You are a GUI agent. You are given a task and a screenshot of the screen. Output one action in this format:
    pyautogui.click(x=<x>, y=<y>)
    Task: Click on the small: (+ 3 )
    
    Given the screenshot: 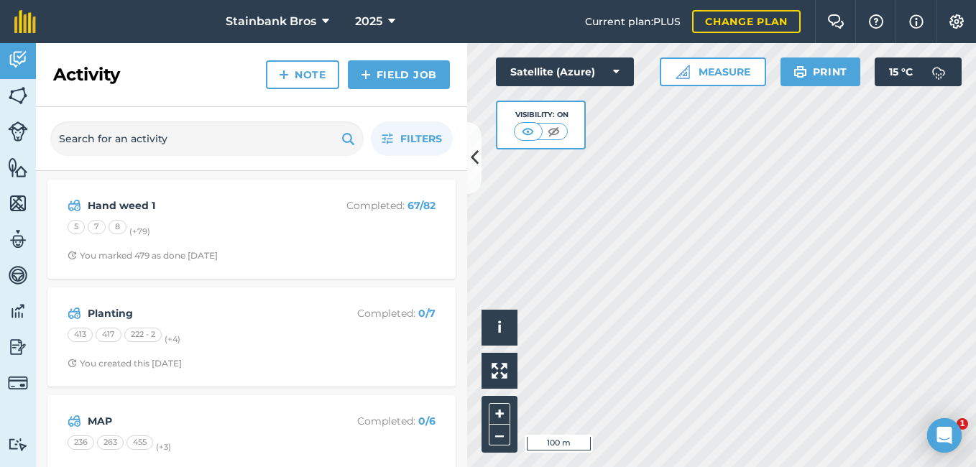 What is the action you would take?
    pyautogui.click(x=163, y=447)
    